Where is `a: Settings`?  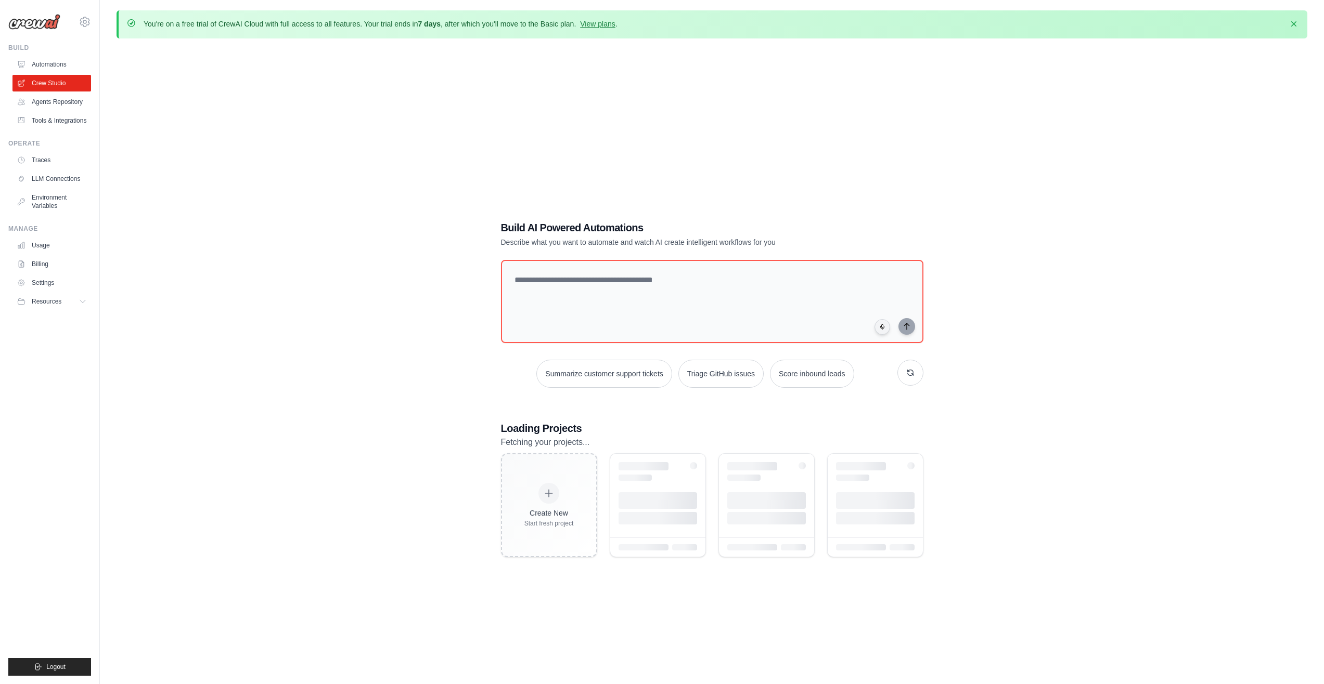
a: Settings is located at coordinates (51, 283).